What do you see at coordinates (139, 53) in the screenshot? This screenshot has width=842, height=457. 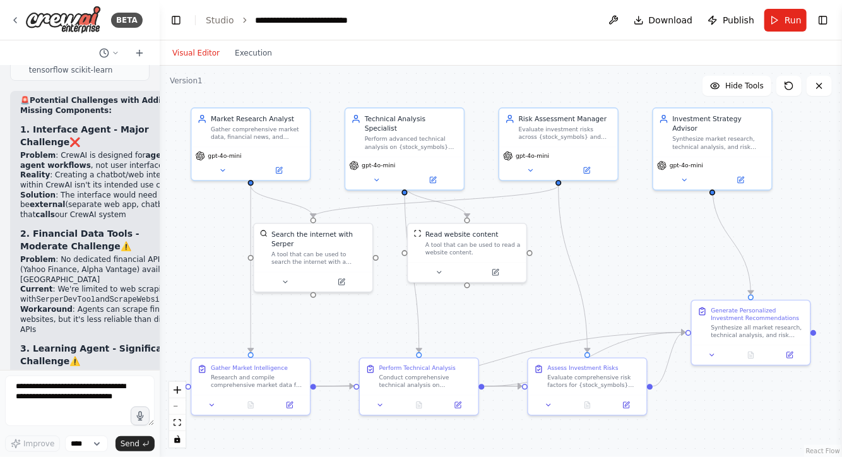 I see `button: Start a new chat` at bounding box center [139, 53].